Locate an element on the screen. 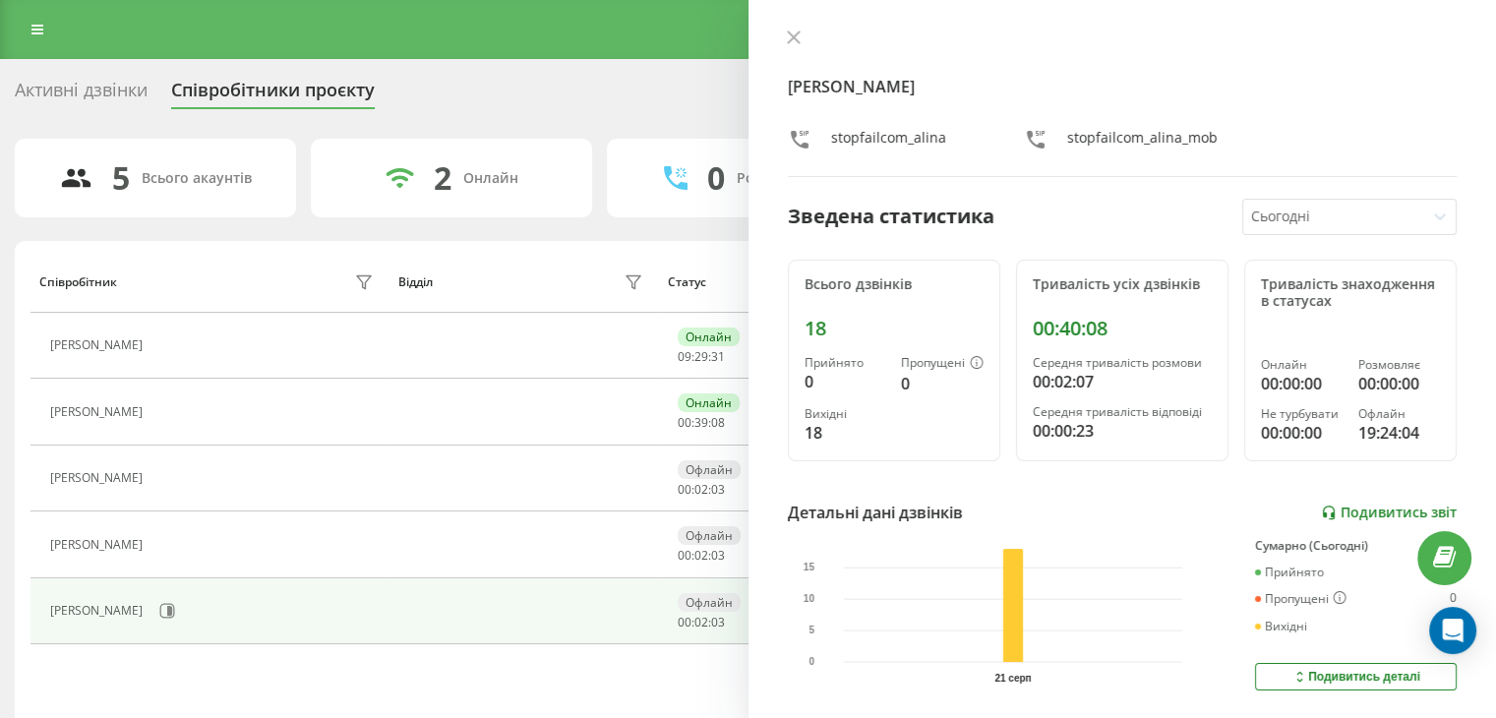  span: 29 is located at coordinates (701, 356).